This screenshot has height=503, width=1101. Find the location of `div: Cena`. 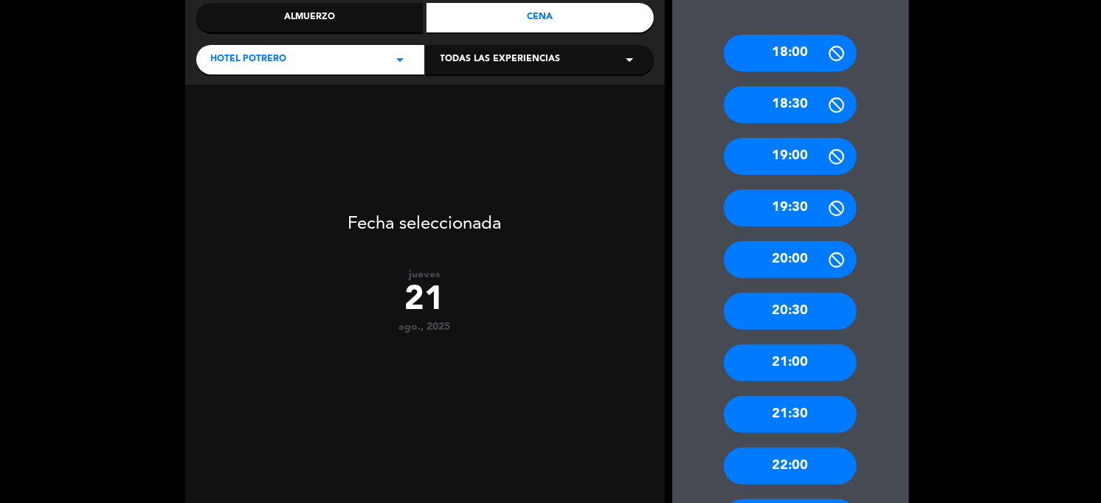

div: Cena is located at coordinates (540, 18).